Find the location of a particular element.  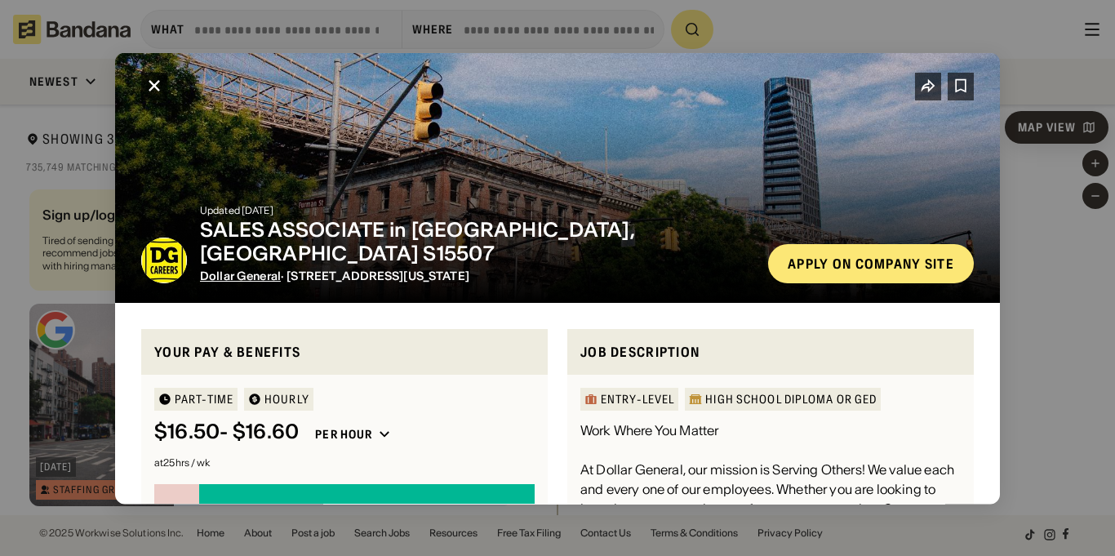

span: Dollar General is located at coordinates (240, 275).